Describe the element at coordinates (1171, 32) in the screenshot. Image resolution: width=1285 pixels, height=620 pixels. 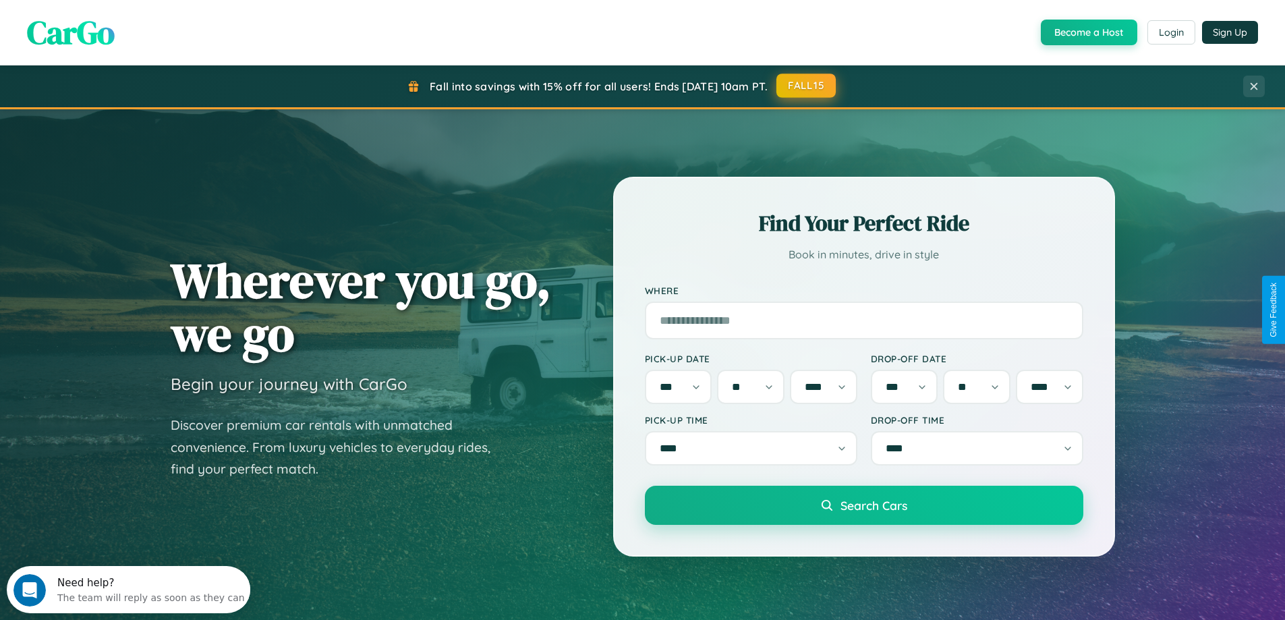
I see `button: Login` at that location.